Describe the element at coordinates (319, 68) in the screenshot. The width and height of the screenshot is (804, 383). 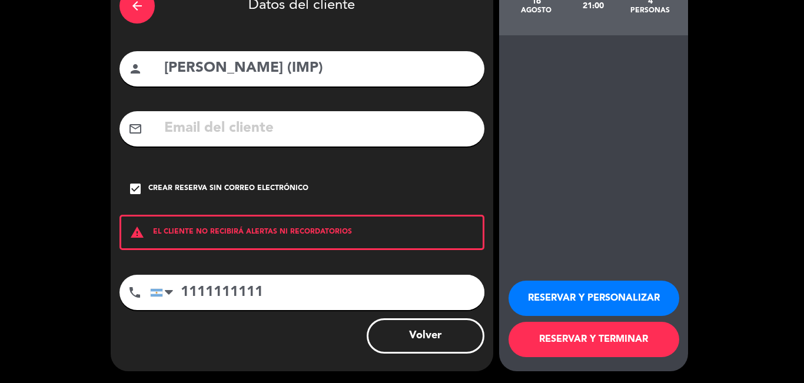
I see `input: Nombre del cliente` at that location.